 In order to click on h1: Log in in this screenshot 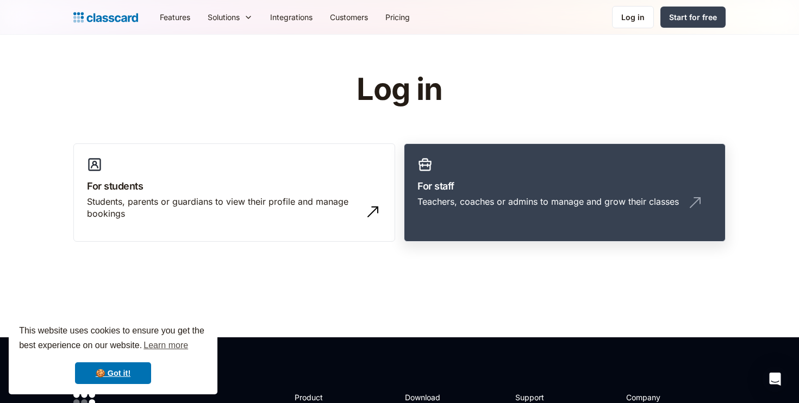, I will do `click(399, 90)`.